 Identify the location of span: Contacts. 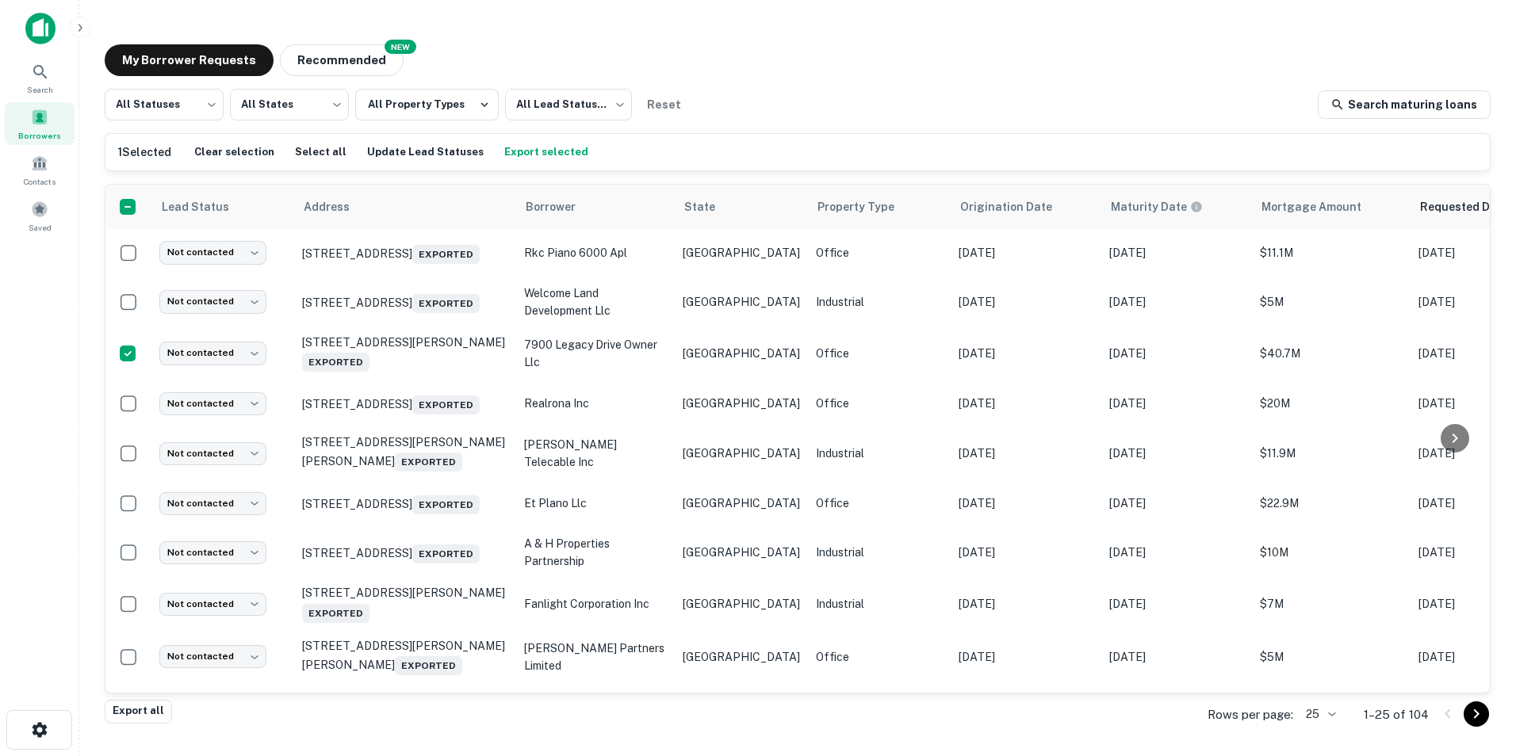
(40, 182).